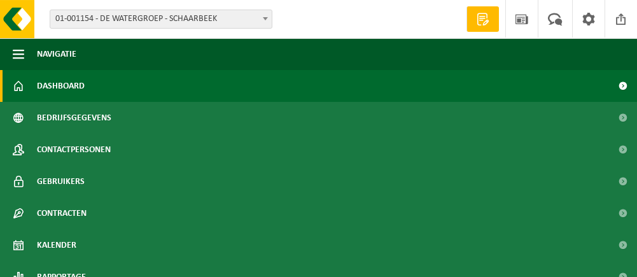 This screenshot has height=277, width=637. What do you see at coordinates (62, 213) in the screenshot?
I see `span: Contracten` at bounding box center [62, 213].